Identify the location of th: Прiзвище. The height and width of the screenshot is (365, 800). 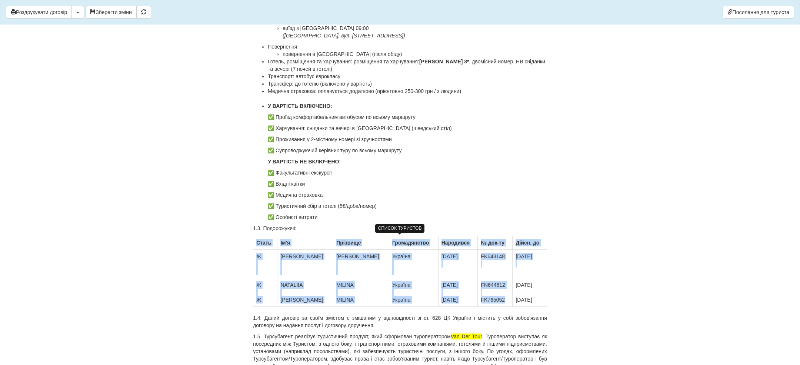
(361, 243).